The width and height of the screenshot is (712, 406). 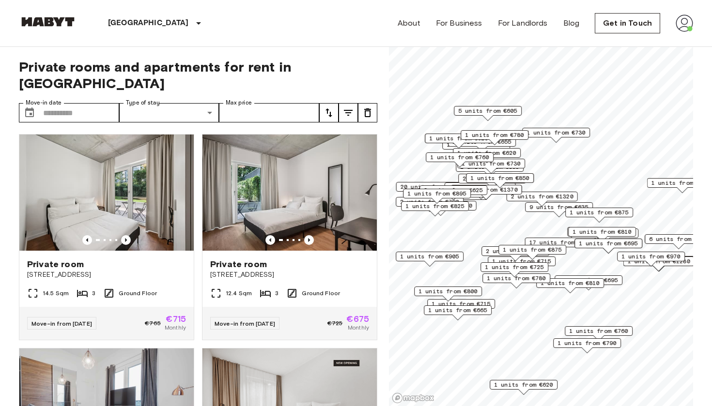 I want to click on span: Private room, so click(x=55, y=264).